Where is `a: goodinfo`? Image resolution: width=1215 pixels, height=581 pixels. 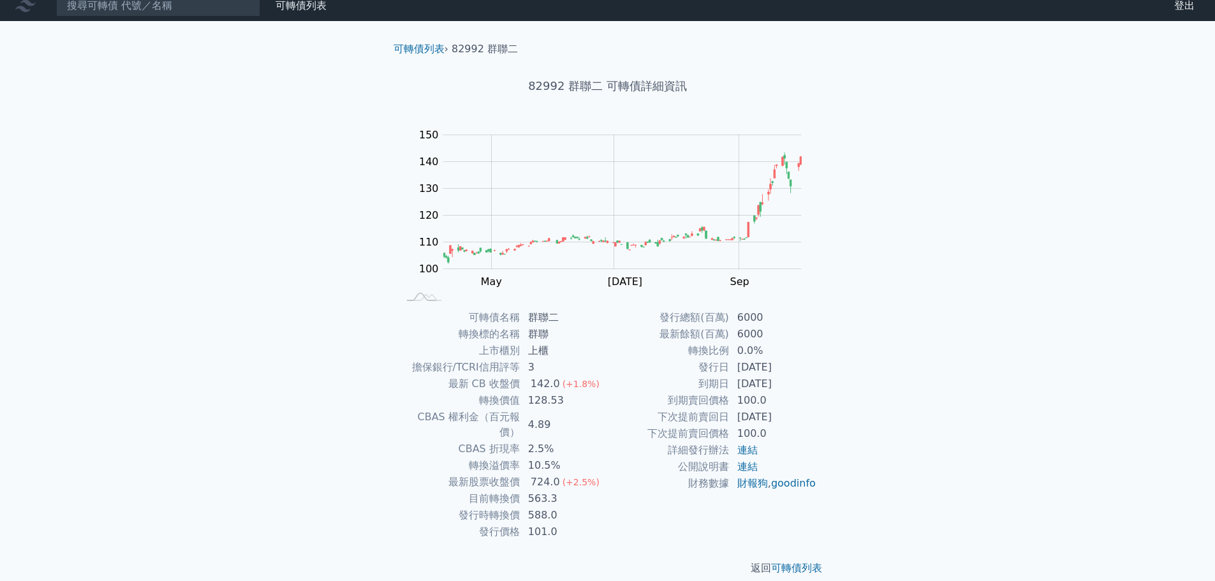 a: goodinfo is located at coordinates (793, 483).